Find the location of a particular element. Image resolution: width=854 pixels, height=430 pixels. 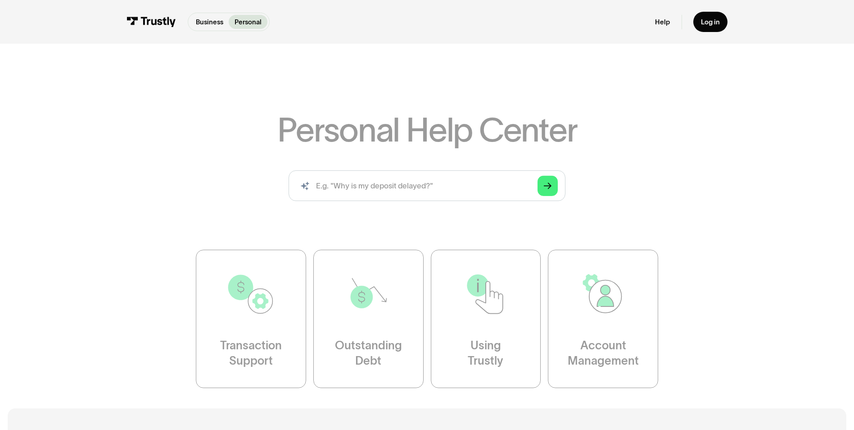

a: UsingTrustly is located at coordinates (485, 318).